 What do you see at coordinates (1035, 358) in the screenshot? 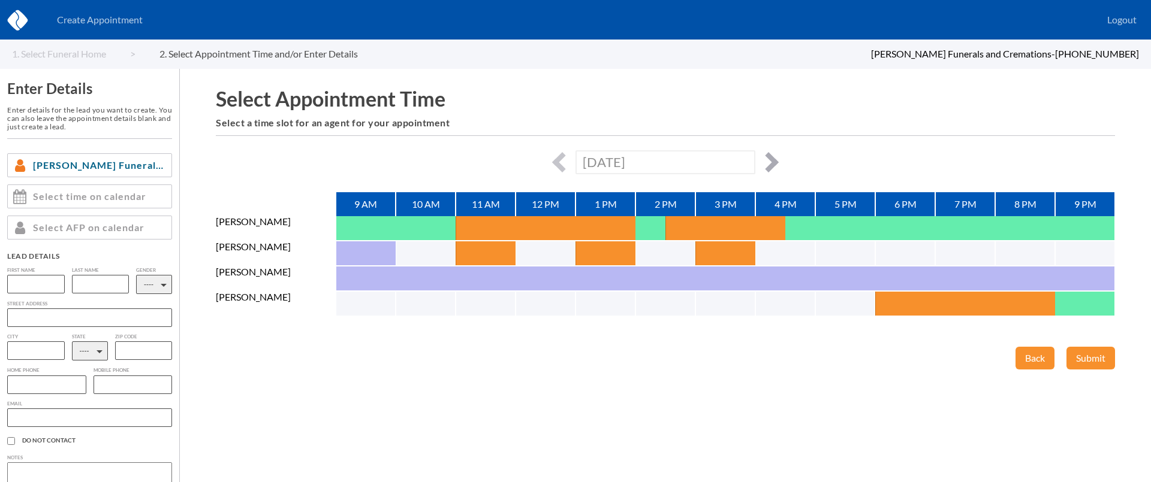
I see `button: Back` at bounding box center [1035, 358].